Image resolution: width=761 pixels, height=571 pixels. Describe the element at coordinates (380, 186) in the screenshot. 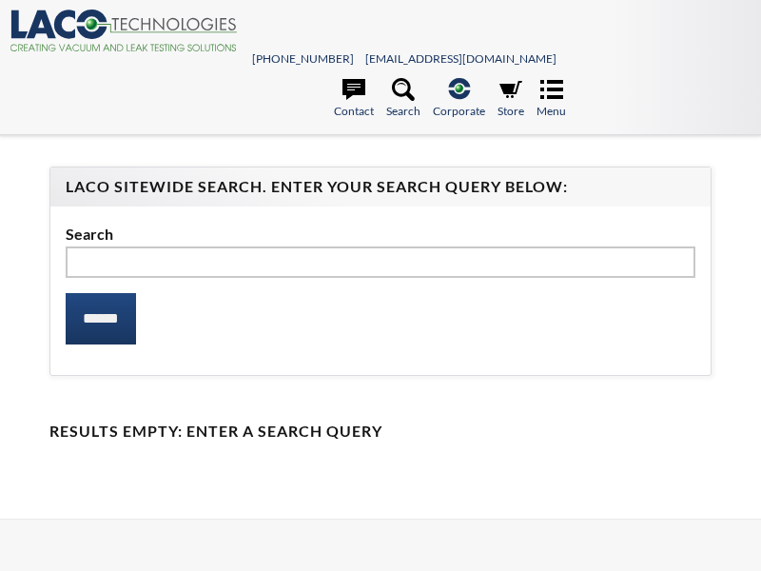

I see `h4: LACO Sitewide Search. Enter your Search Query Below:` at that location.